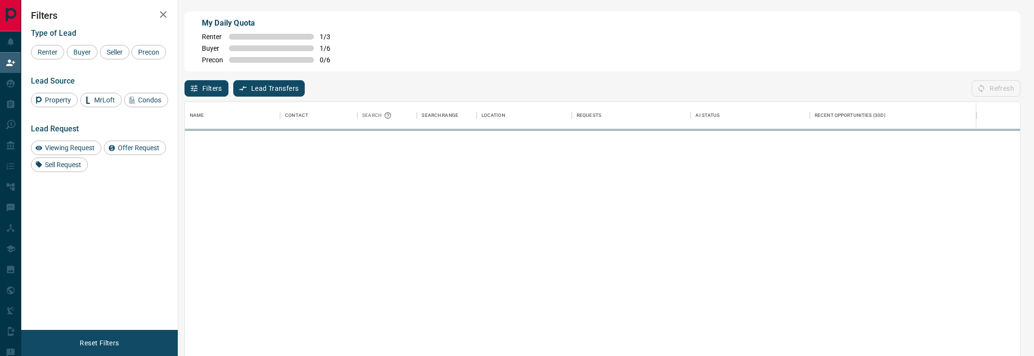 Image resolution: width=1034 pixels, height=356 pixels. Describe the element at coordinates (269, 88) in the screenshot. I see `button: Lead Transfers` at that location.